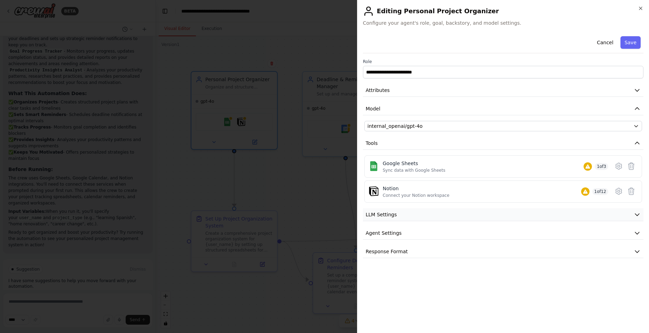  Describe the element at coordinates (600, 191) in the screenshot. I see `span: 1 of 12` at that location.